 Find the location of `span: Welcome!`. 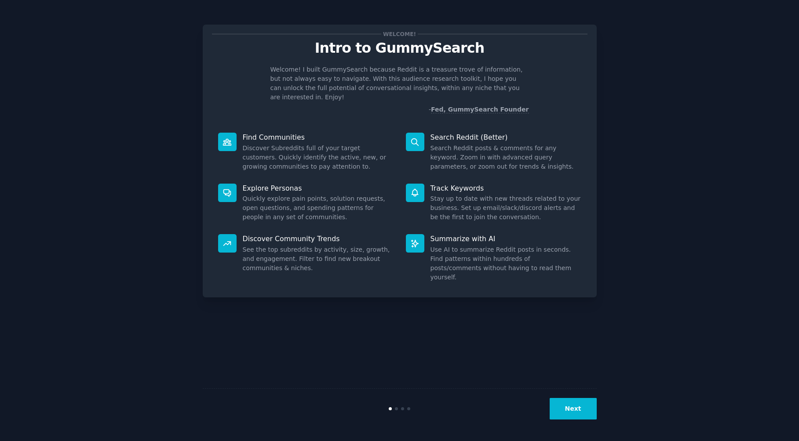

span: Welcome! is located at coordinates (399, 34).